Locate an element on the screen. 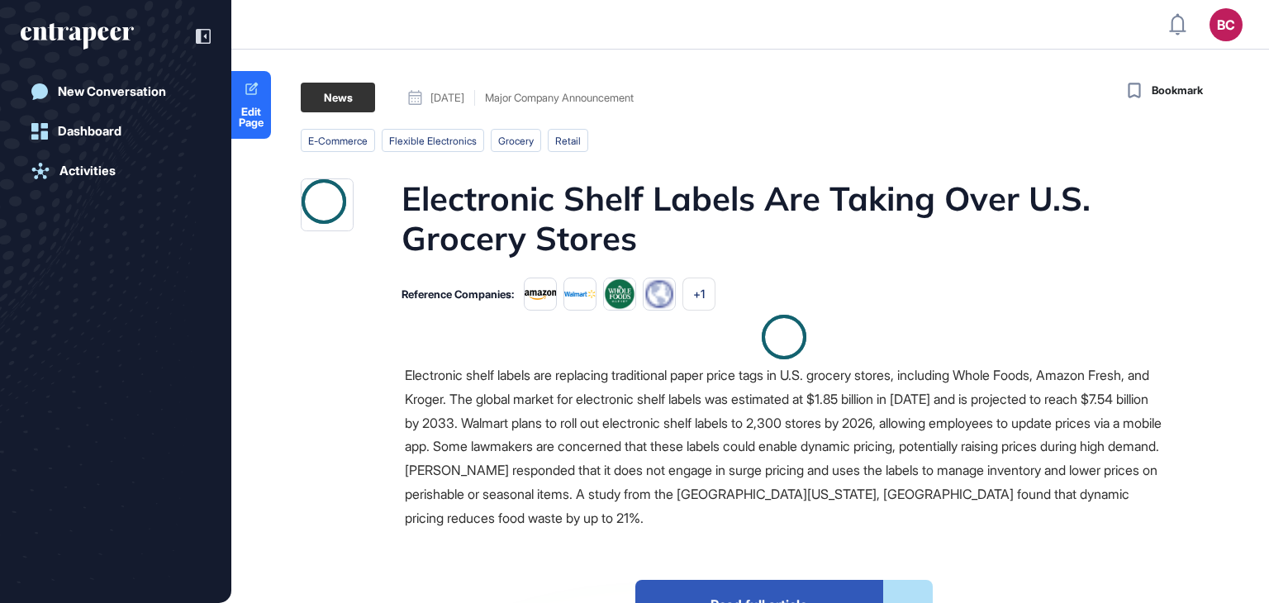  img: 65b90de6b35984c2de6073dd.tmpesx7rzh7 is located at coordinates (619, 294).